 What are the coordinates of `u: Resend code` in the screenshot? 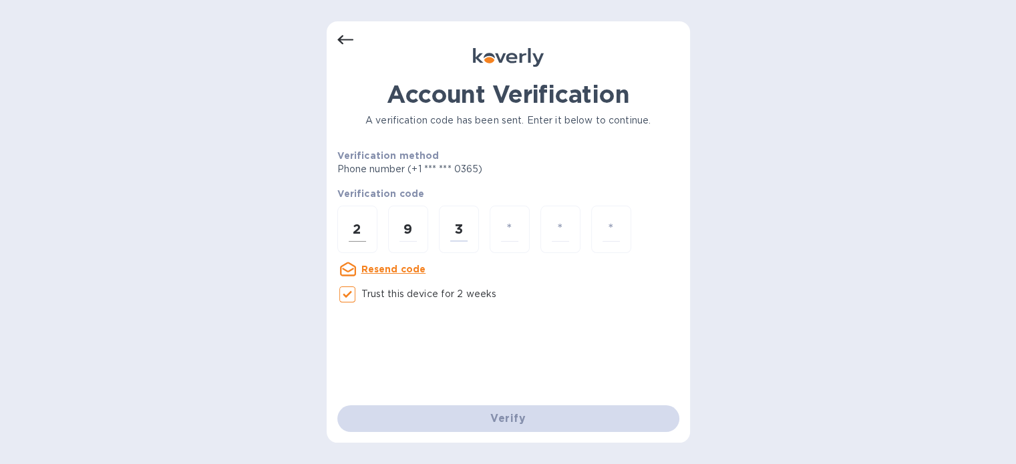 It's located at (394, 269).